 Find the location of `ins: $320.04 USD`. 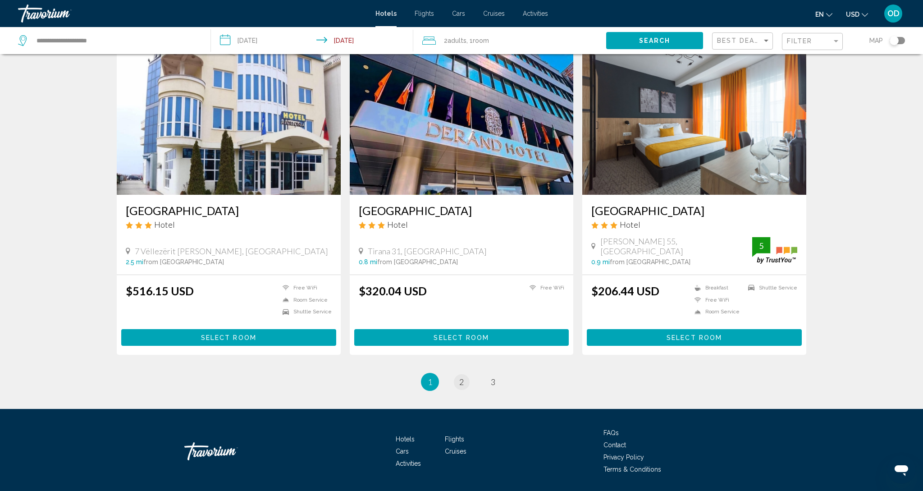

ins: $320.04 USD is located at coordinates (393, 291).